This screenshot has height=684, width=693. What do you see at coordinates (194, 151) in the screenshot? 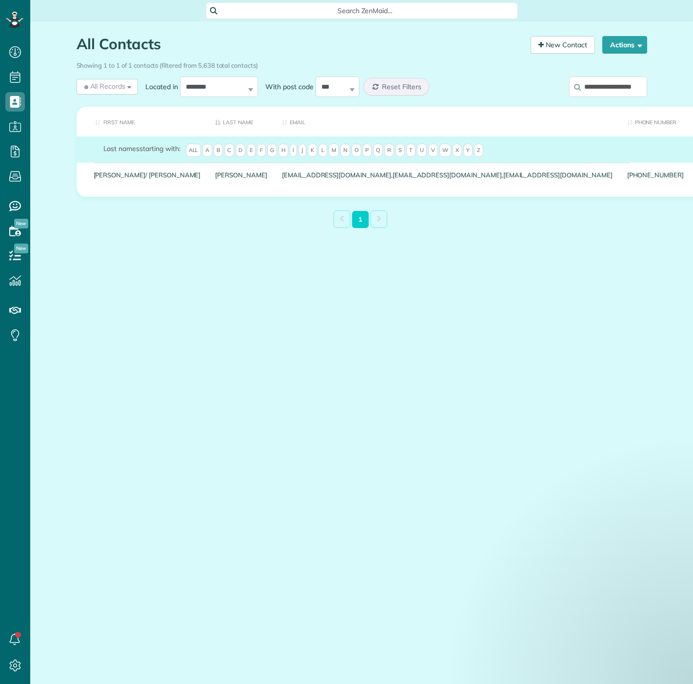
I see `span: All` at bounding box center [194, 151].